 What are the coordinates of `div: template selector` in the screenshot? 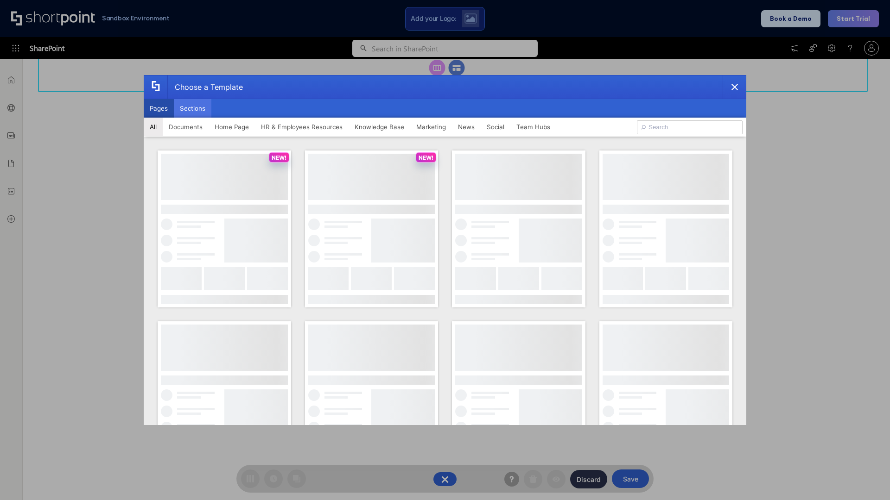 It's located at (445, 250).